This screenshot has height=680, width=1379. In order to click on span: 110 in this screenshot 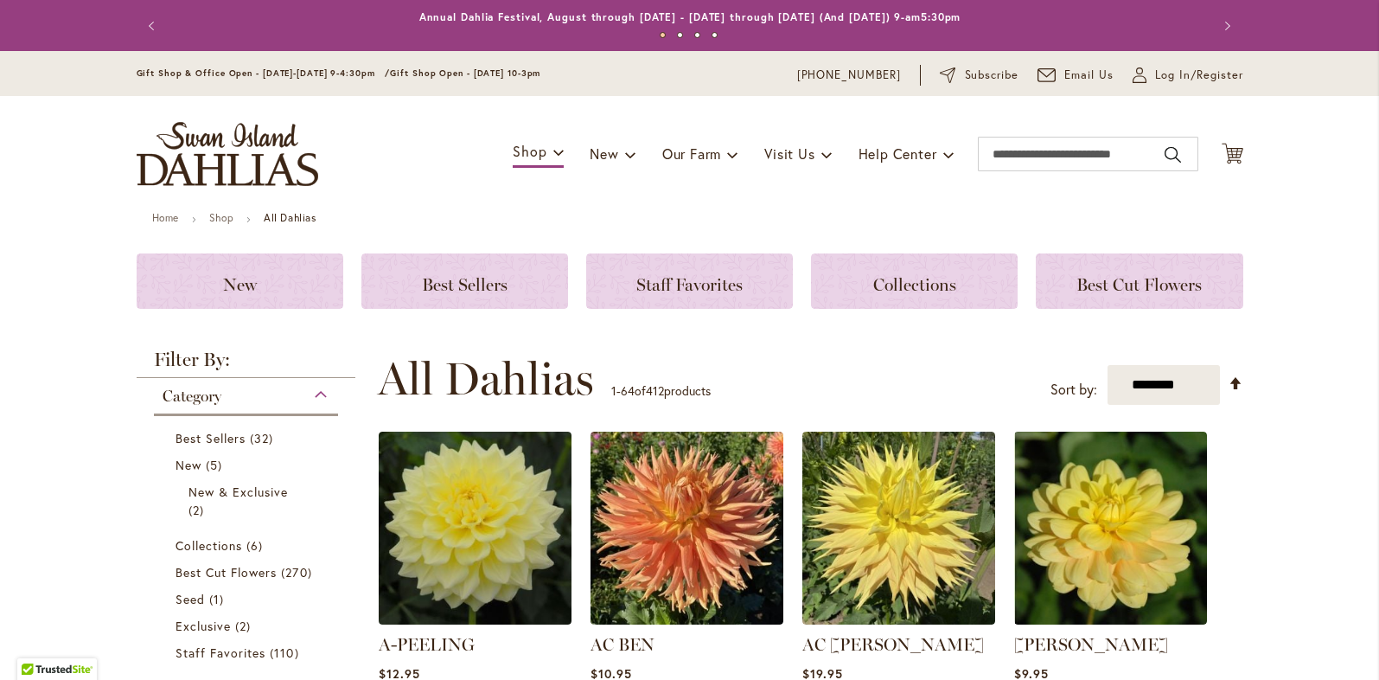, I will do `click(286, 652)`.